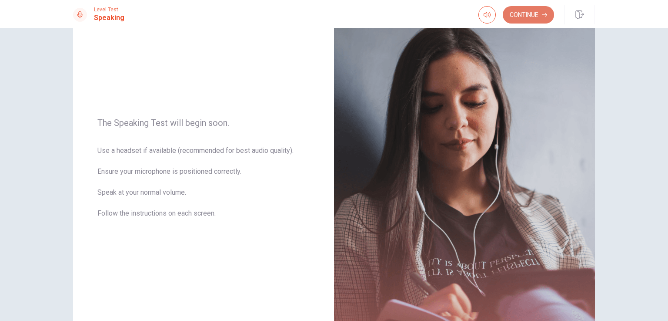 The width and height of the screenshot is (668, 321). I want to click on button: Continue, so click(529, 15).